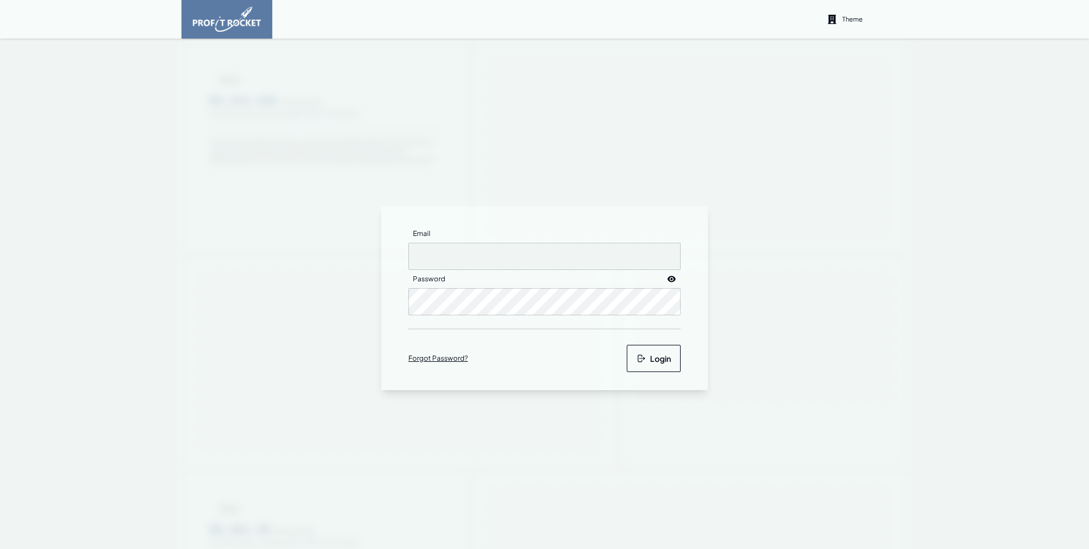 The height and width of the screenshot is (549, 1089). What do you see at coordinates (653, 358) in the screenshot?
I see `button: Login` at bounding box center [653, 358].